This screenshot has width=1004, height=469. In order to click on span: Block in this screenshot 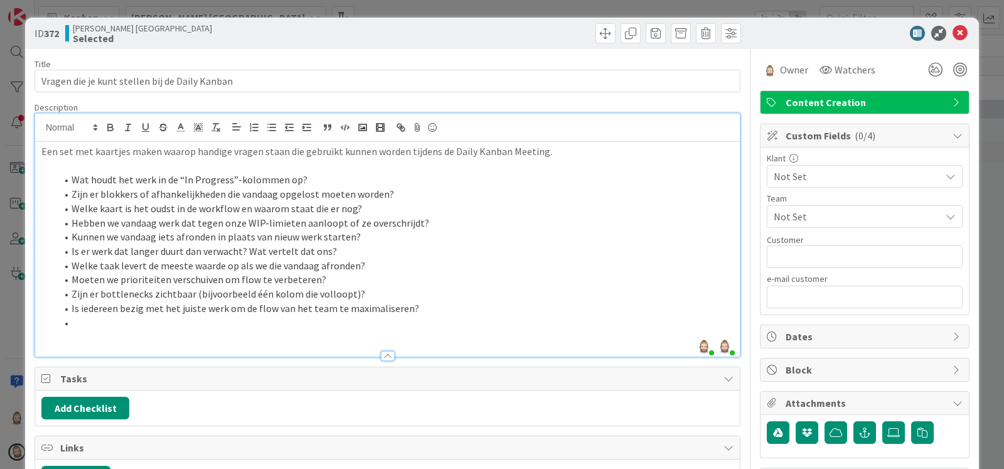, I will do `click(866, 370)`.